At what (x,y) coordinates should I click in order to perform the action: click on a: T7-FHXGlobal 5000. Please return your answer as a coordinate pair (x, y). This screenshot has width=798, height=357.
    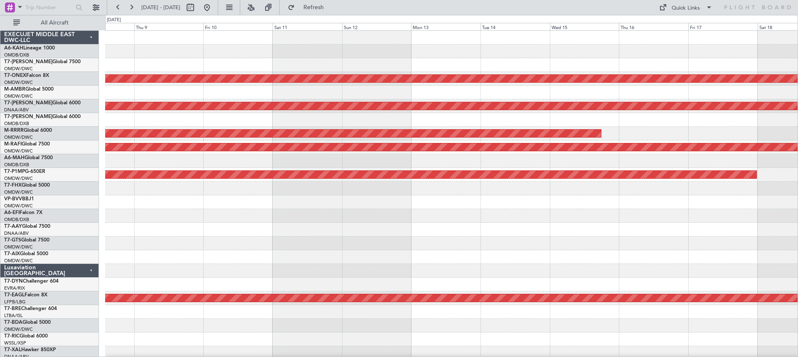
    Looking at the image, I should click on (27, 185).